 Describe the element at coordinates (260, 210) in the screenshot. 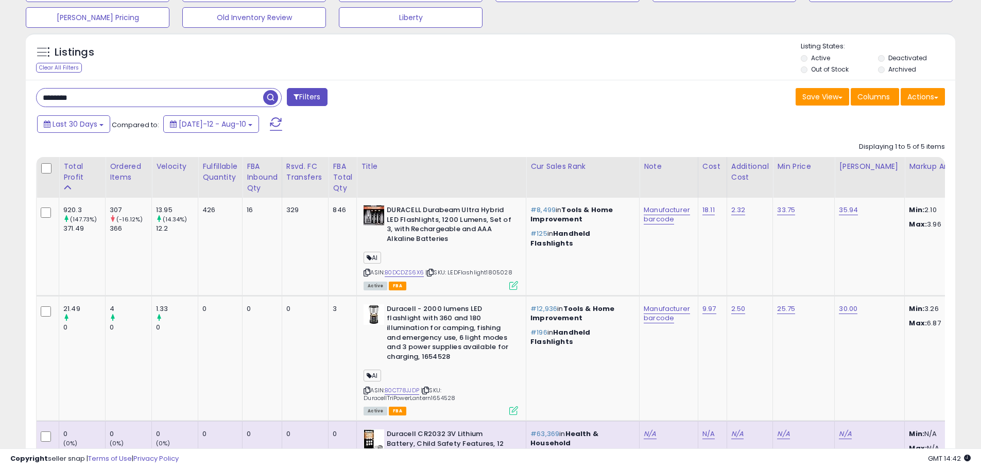

I see `div: 16` at that location.